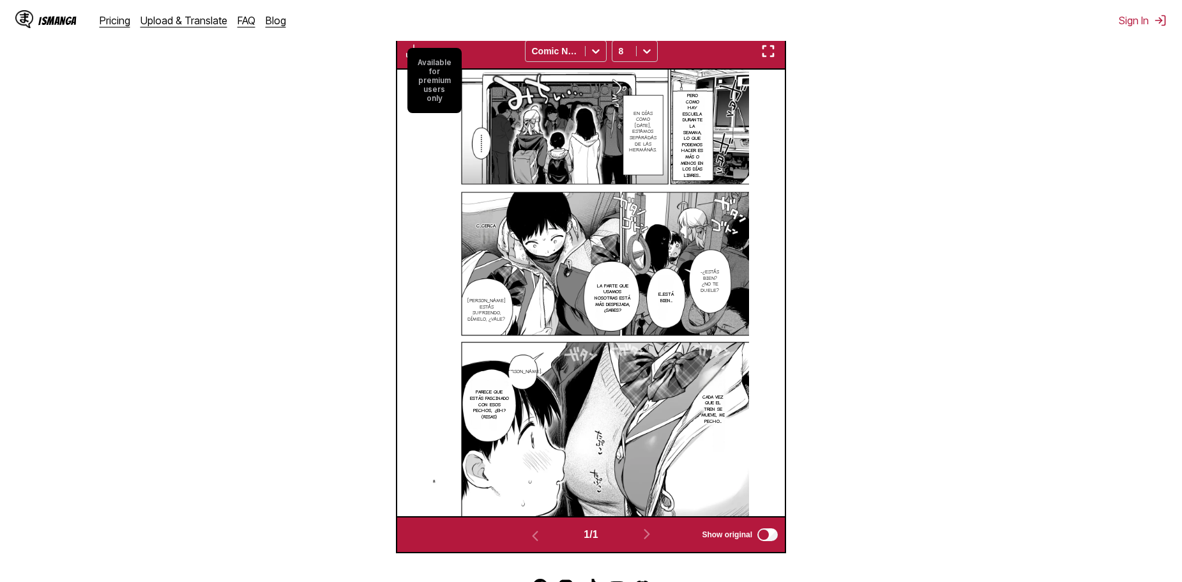 The height and width of the screenshot is (582, 1182). What do you see at coordinates (115, 20) in the screenshot?
I see `a: Pricing` at bounding box center [115, 20].